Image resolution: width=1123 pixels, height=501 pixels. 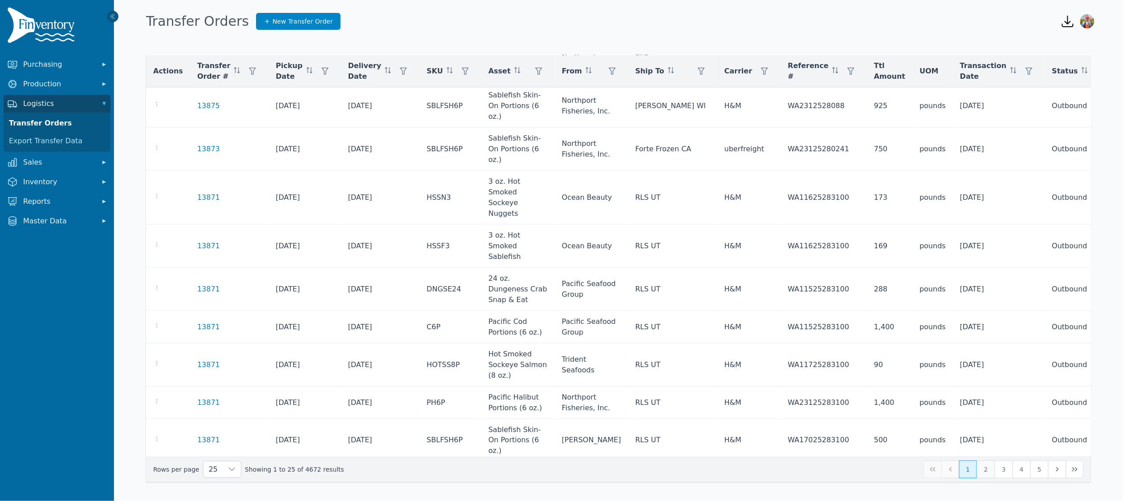 I want to click on button: Logistics, so click(x=57, y=104).